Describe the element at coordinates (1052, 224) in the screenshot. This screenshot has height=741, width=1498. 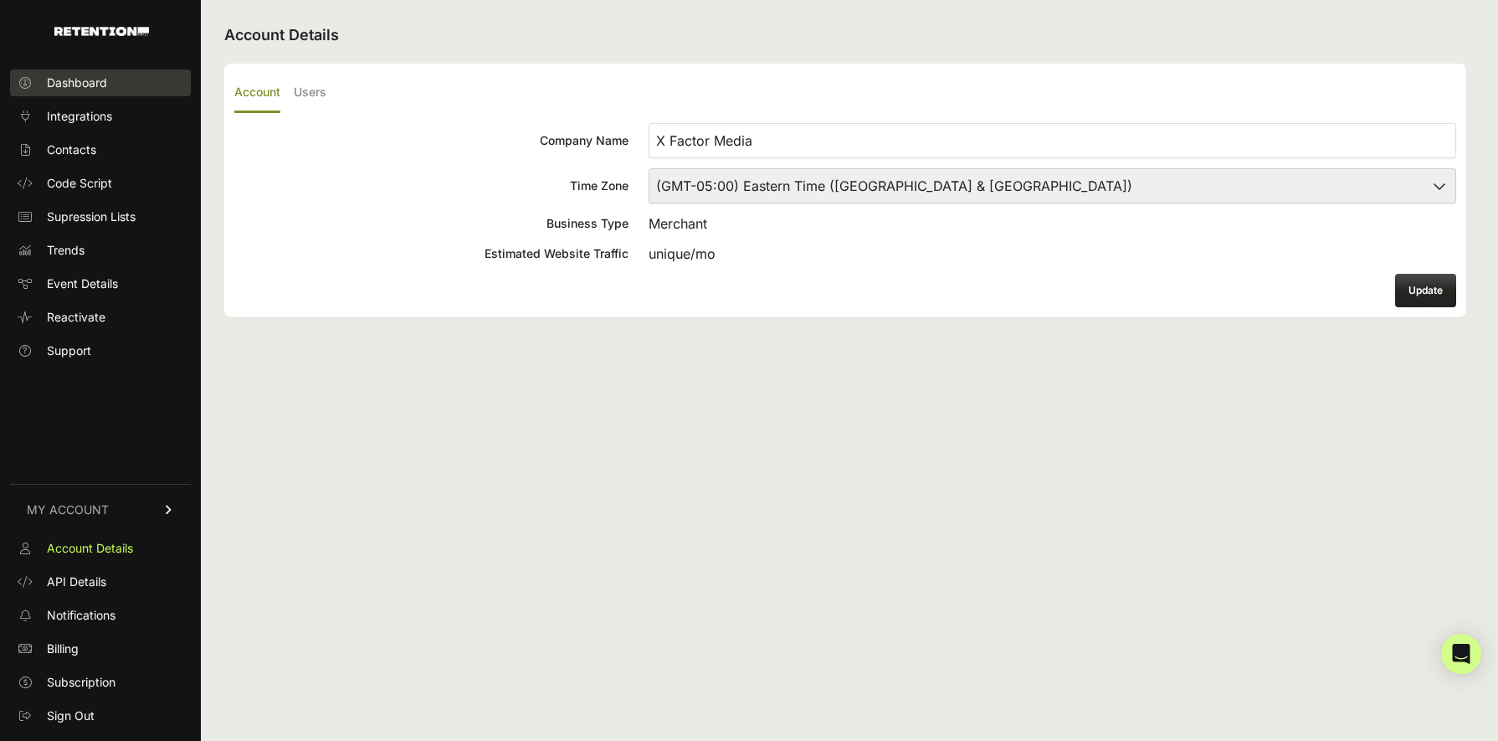
I see `div: Merchant` at that location.